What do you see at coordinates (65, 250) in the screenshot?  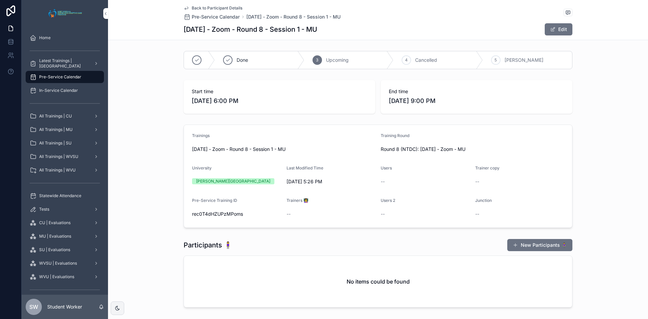 I see `a: SU | Evaluations` at bounding box center [65, 250].